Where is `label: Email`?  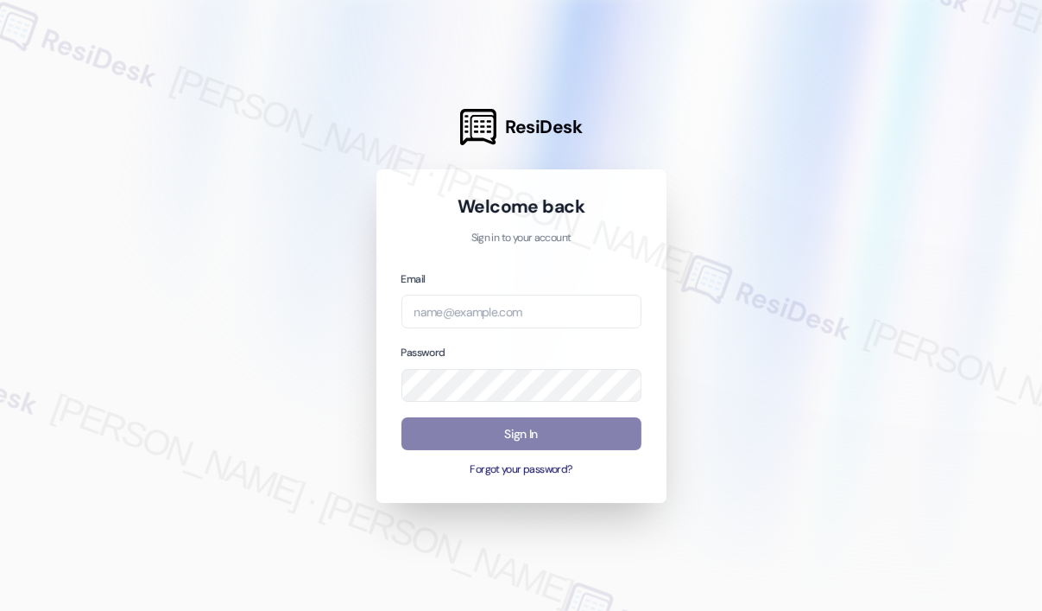 label: Email is located at coordinates (414, 279).